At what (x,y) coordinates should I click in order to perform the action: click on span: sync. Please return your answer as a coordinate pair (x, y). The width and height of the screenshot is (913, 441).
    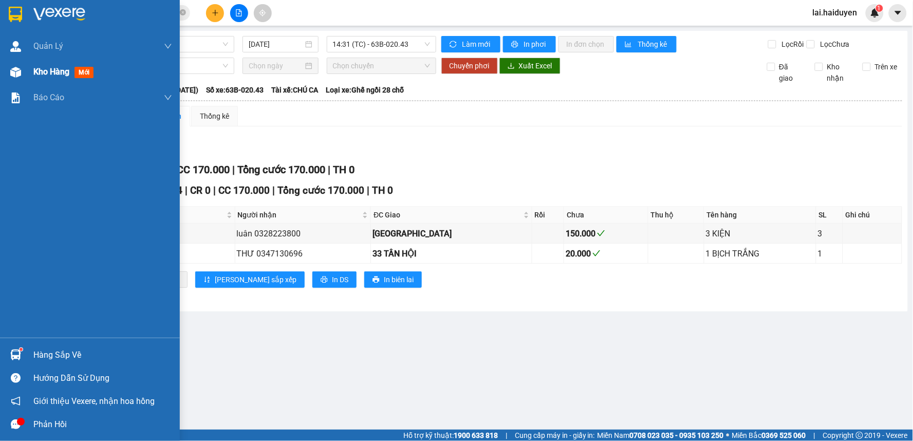
    Looking at the image, I should click on (454, 45).